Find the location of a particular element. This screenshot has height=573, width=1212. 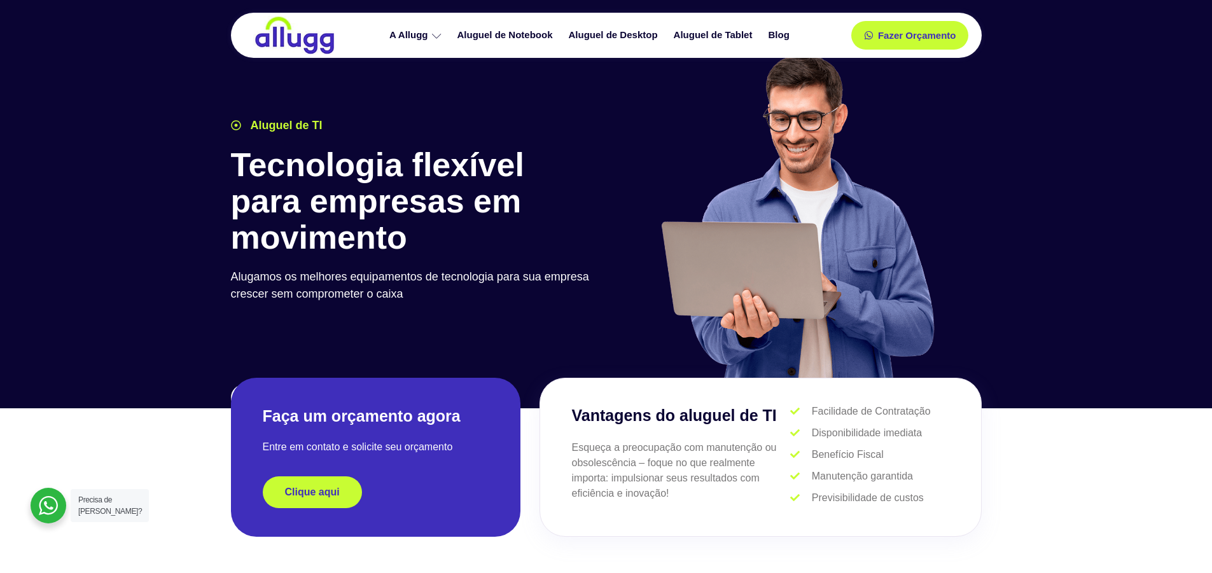

span: Disponibilidade imediata is located at coordinates (866, 433).